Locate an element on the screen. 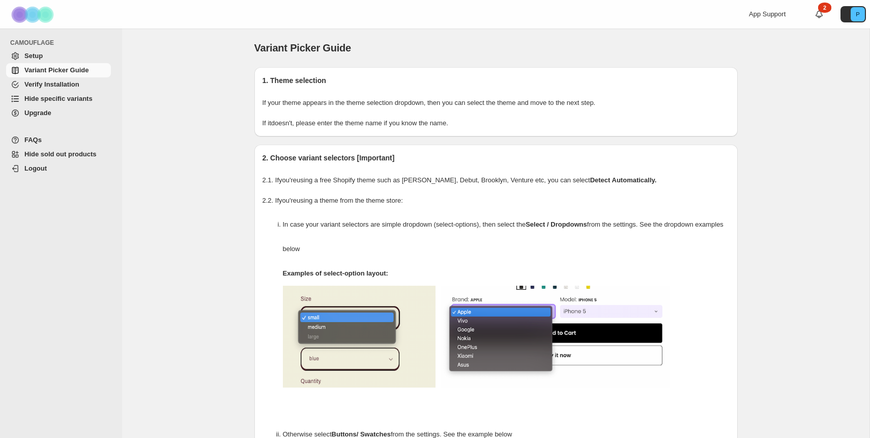 This screenshot has width=870, height=438. span: App Support is located at coordinates (767, 14).